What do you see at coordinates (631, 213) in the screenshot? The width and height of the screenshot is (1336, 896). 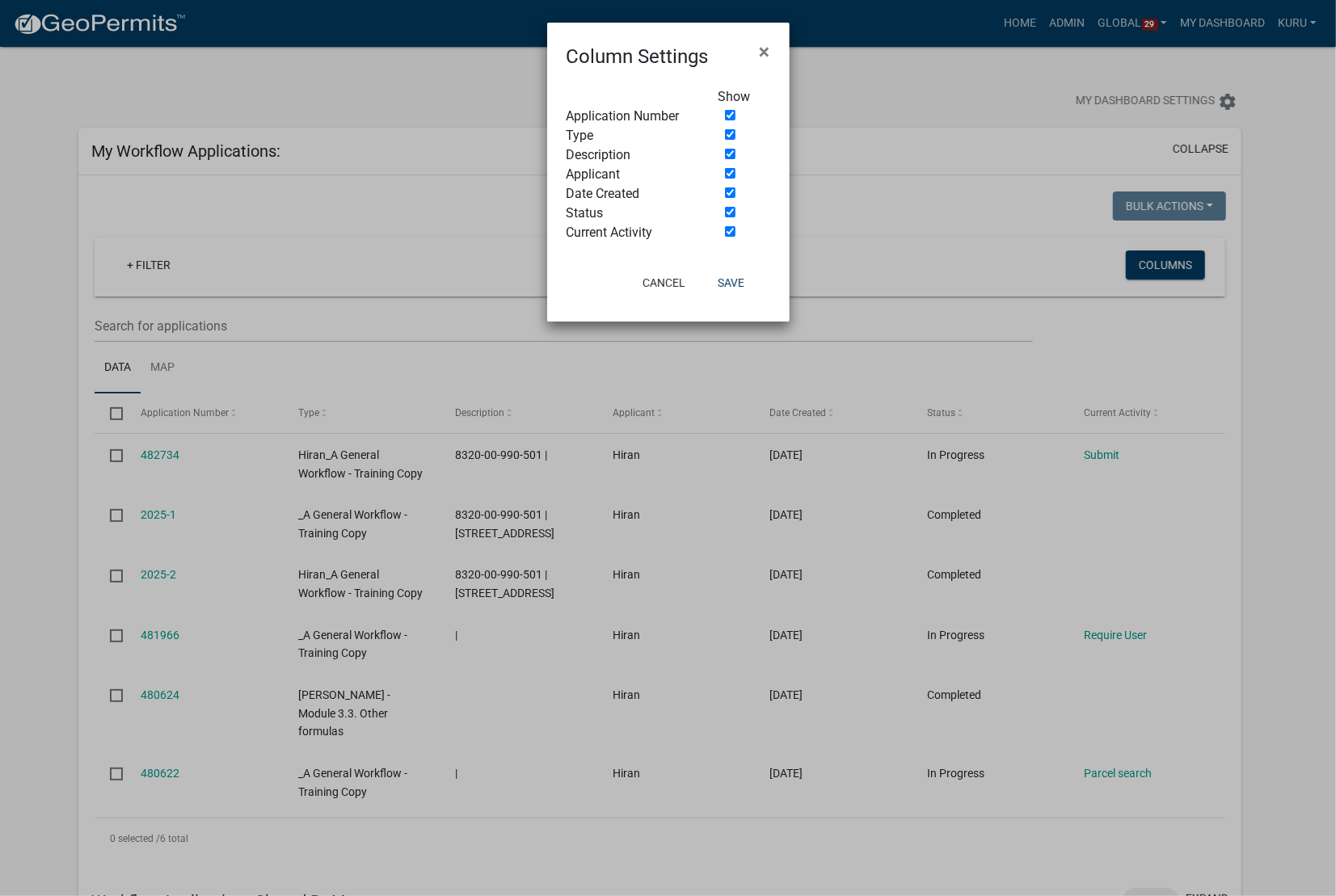 I see `div: Status` at bounding box center [631, 213].